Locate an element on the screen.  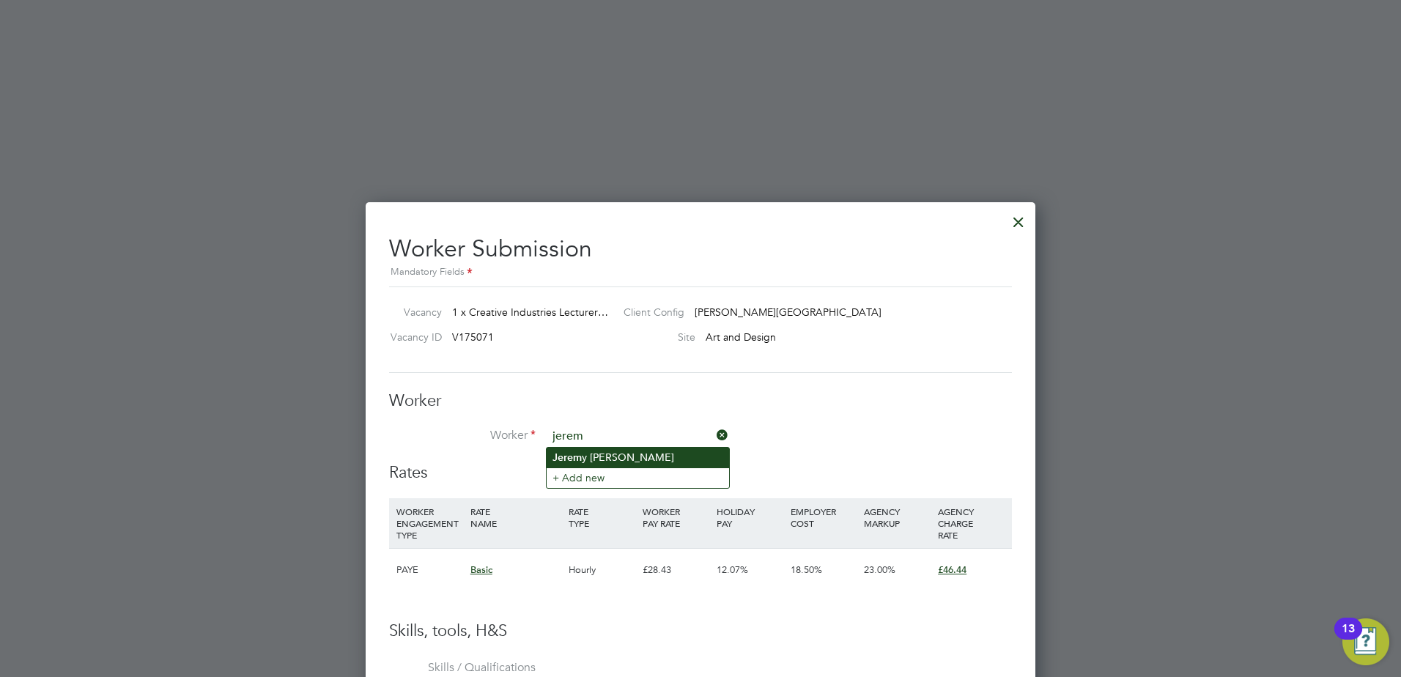
span: Art and Design is located at coordinates (741, 337).